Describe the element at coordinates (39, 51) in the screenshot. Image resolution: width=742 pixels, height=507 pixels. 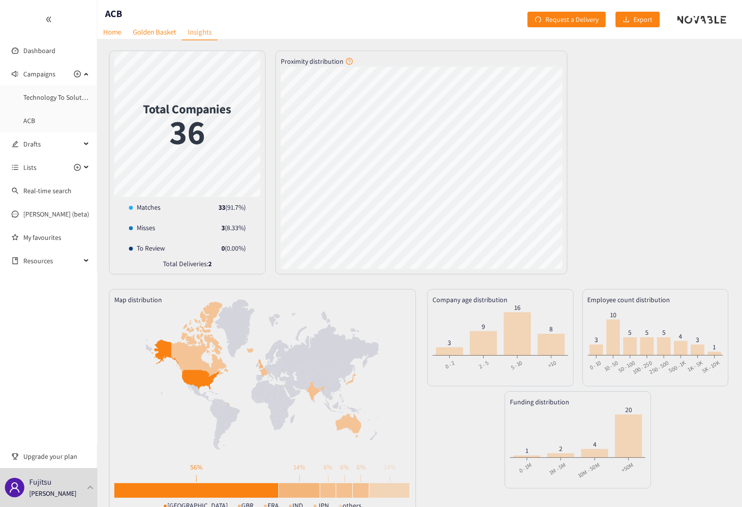
I see `a: Dashboard` at that location.